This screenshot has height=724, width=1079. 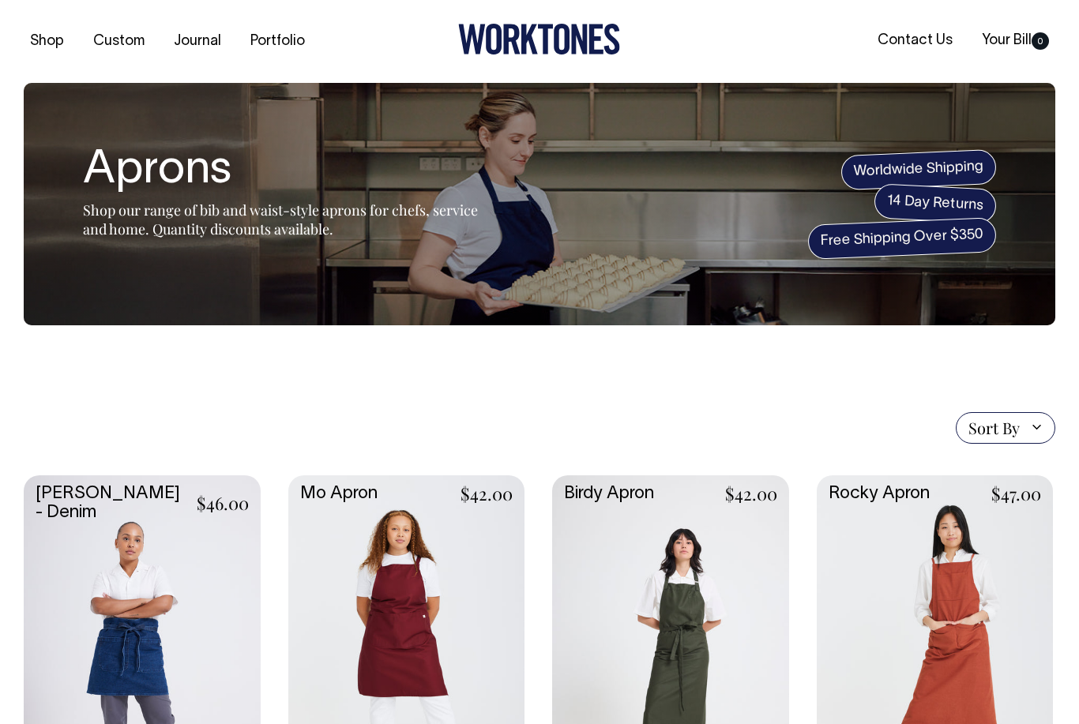 I want to click on span: 14 Day Returns, so click(x=935, y=204).